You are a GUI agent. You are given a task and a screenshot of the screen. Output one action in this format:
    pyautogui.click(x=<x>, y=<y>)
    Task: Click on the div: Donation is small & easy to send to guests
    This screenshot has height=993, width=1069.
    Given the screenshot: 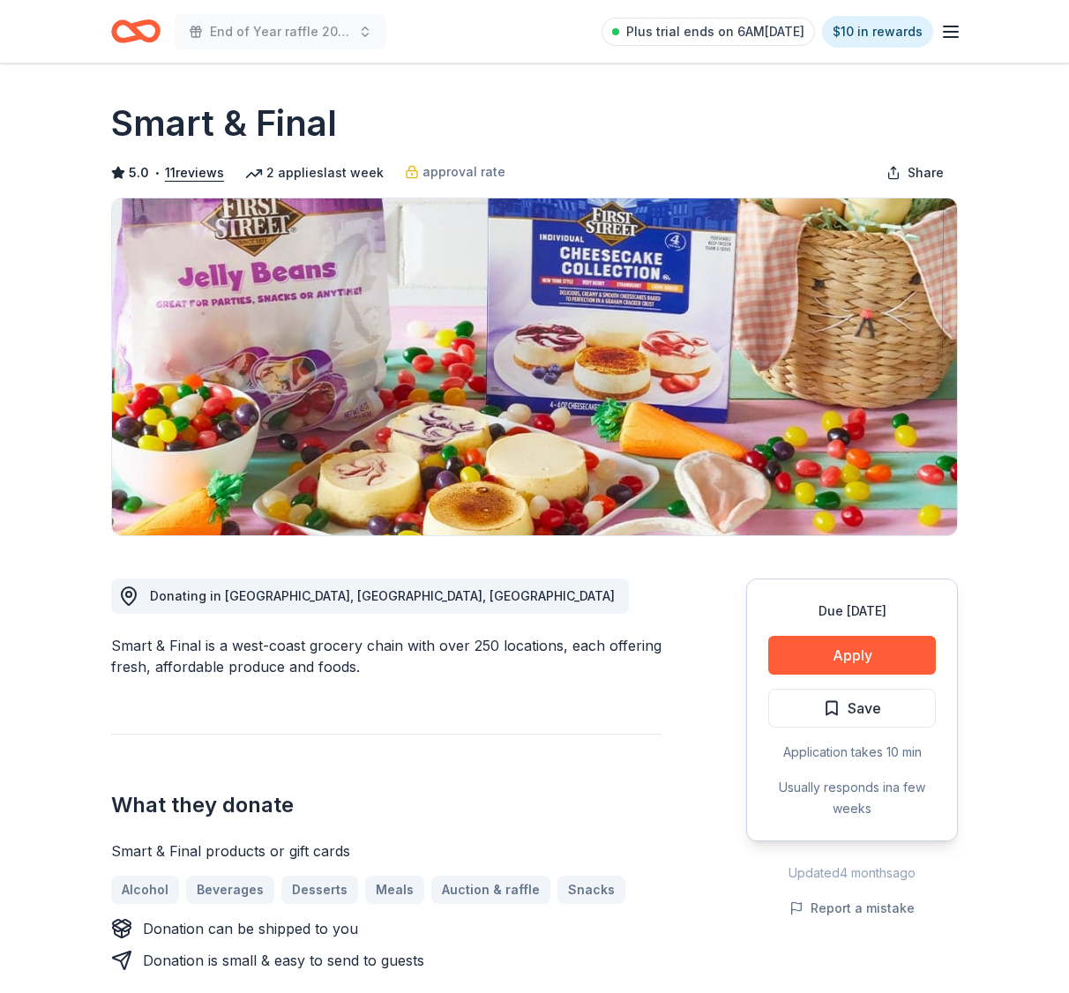 What is the action you would take?
    pyautogui.click(x=283, y=960)
    